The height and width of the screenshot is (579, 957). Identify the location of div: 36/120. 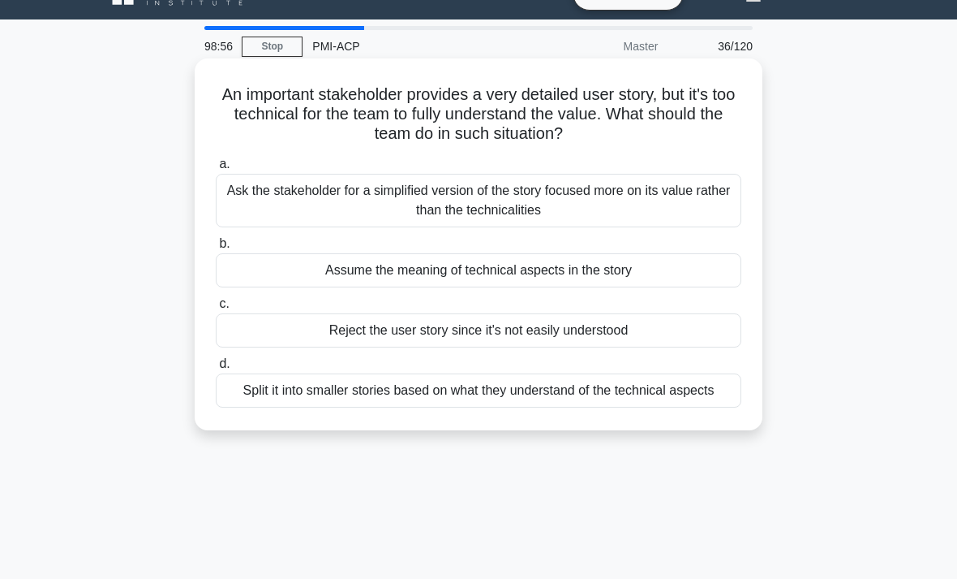
(715, 46).